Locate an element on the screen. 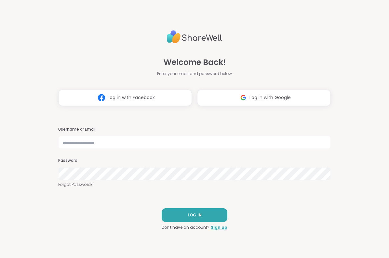 This screenshot has width=389, height=258. button: Log in with Google is located at coordinates (264, 98).